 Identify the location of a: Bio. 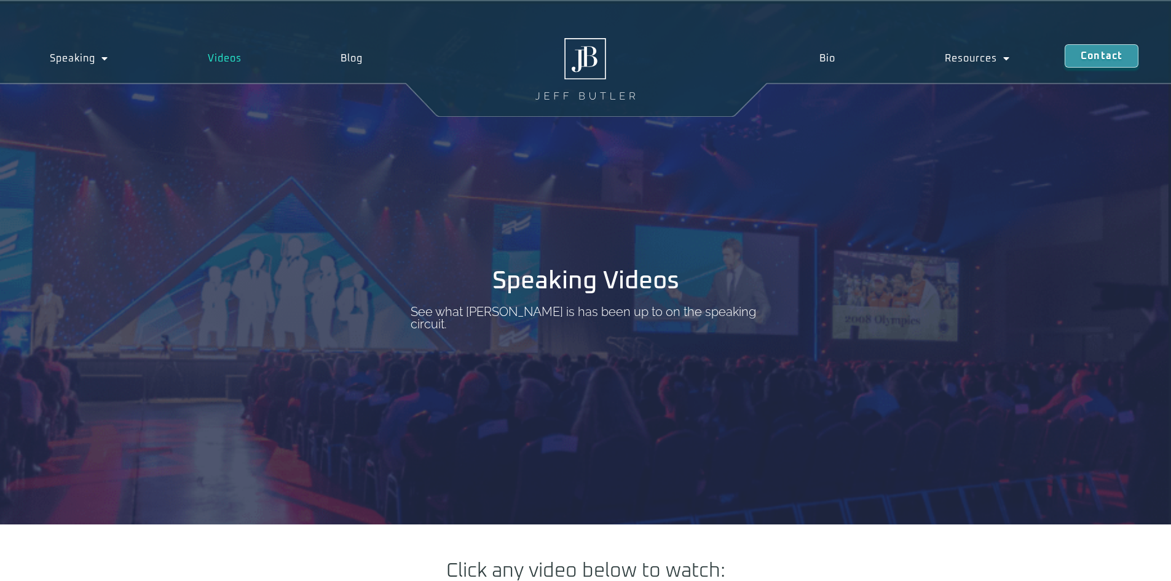
(827, 58).